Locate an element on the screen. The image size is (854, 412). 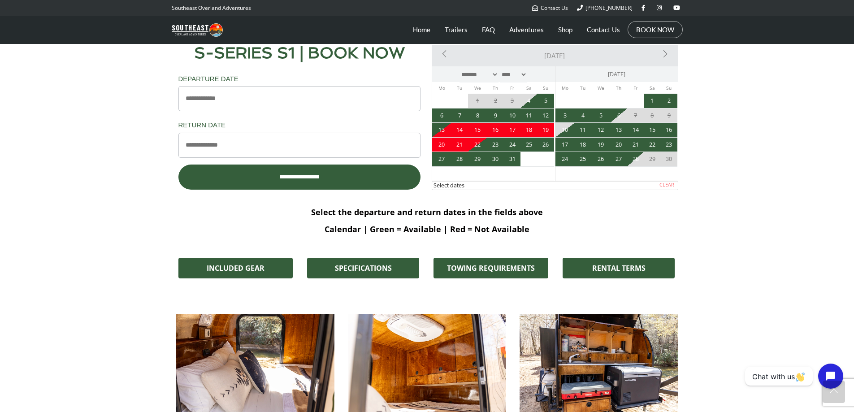
a: 28 is located at coordinates (459, 159).